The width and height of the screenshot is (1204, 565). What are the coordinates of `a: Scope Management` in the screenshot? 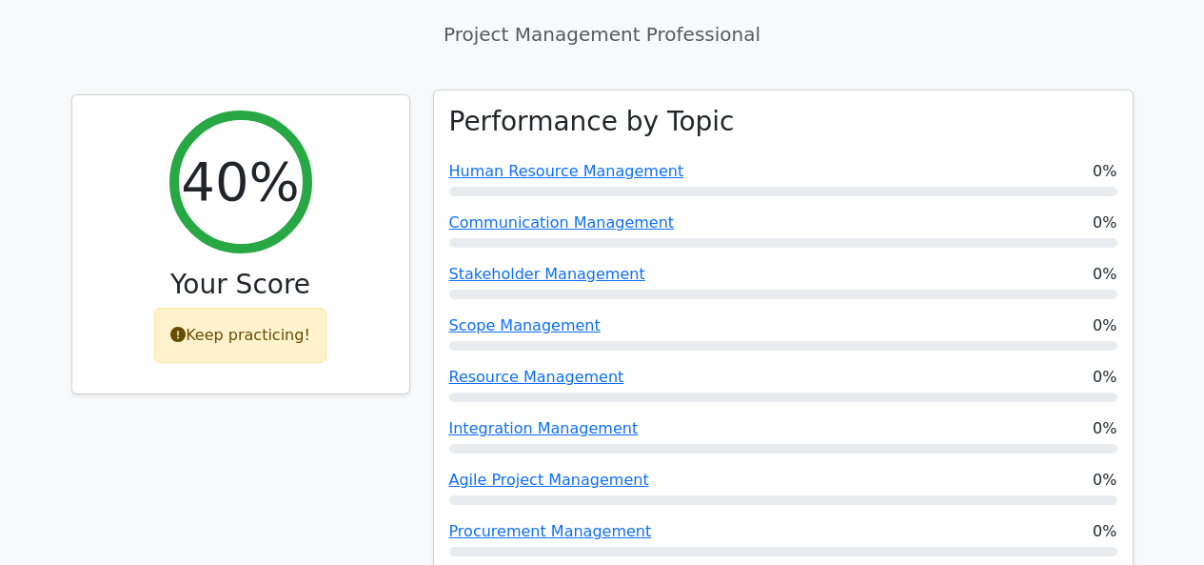 It's located at (525, 325).